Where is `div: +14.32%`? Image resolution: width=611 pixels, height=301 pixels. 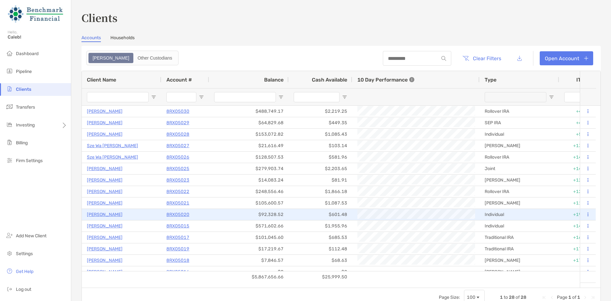 div: +14.32% is located at coordinates (578, 226).